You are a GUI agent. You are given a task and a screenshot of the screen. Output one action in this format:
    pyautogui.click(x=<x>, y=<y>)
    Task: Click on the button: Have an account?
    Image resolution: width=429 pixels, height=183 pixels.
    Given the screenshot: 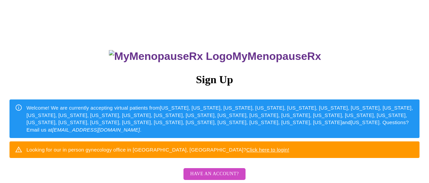 What is the action you would take?
    pyautogui.click(x=214, y=174)
    